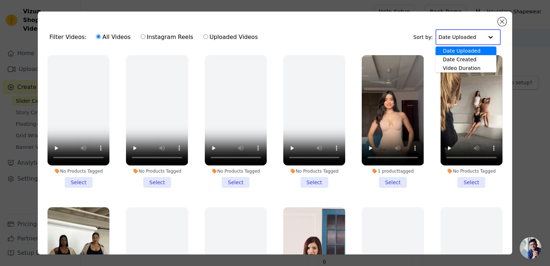  Describe the element at coordinates (503, 22) in the screenshot. I see `button: Close modal` at that location.